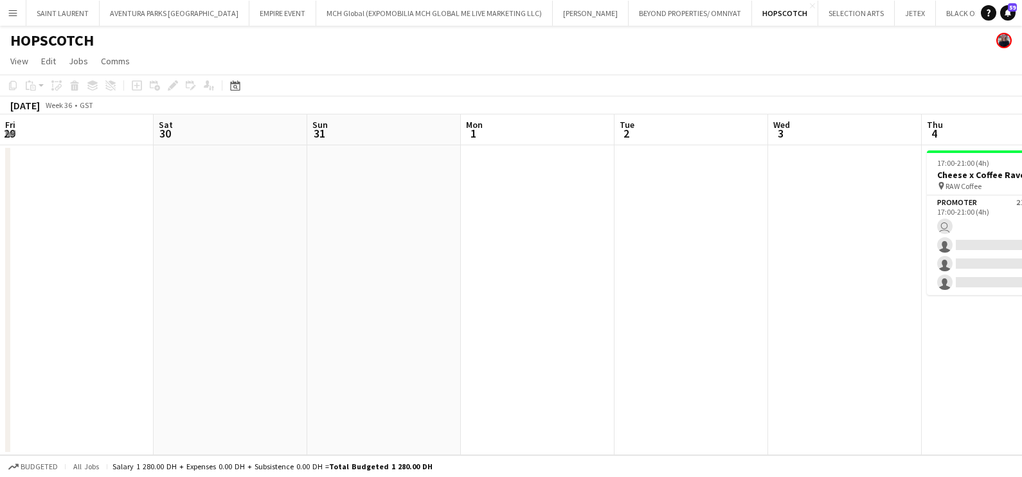  I want to click on a: 59, so click(1008, 13).